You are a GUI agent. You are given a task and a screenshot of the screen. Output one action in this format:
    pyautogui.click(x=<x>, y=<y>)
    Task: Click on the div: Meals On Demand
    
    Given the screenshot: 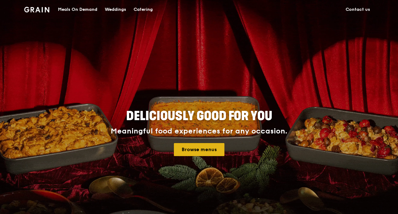 What is the action you would take?
    pyautogui.click(x=77, y=10)
    